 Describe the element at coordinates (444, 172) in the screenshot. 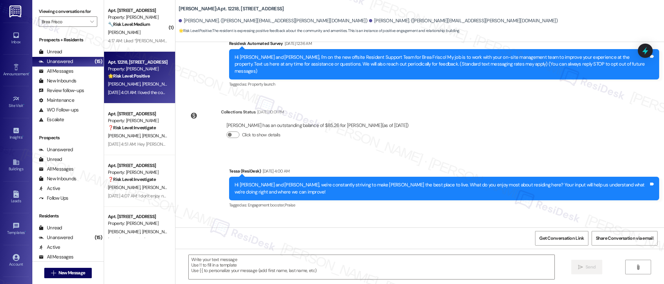

I see `div: Tessa (ResiDesk)` at that location.